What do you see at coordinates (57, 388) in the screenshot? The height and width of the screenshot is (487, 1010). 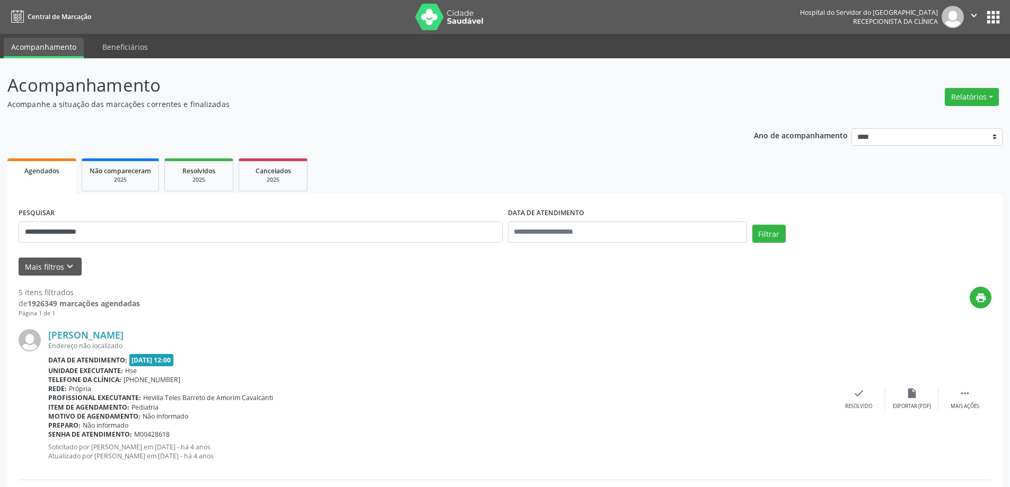 I see `b: Rede:` at bounding box center [57, 388].